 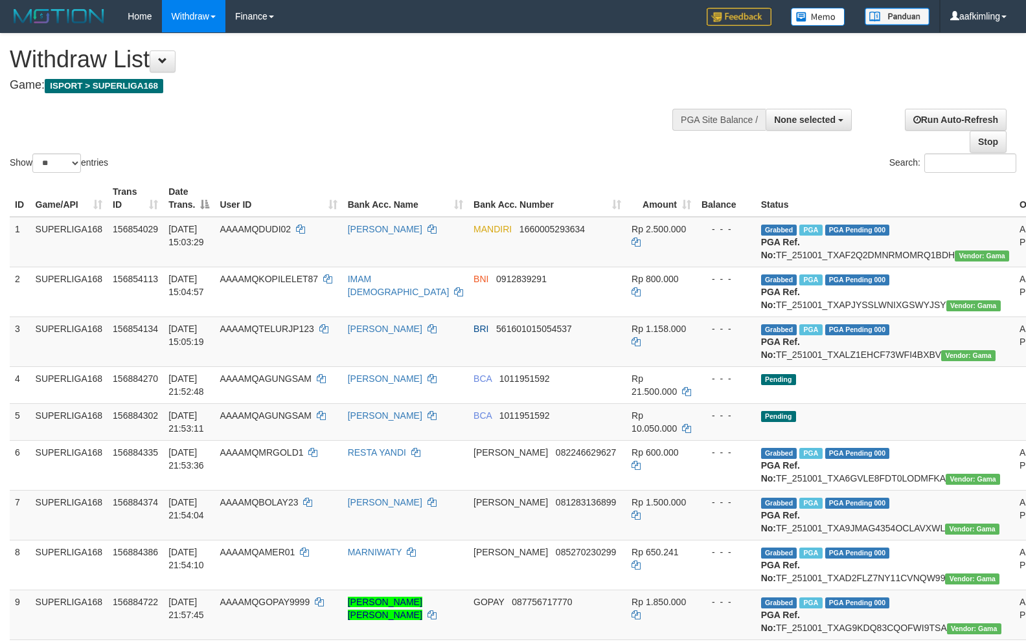 What do you see at coordinates (20, 515) in the screenshot?
I see `td: 7` at bounding box center [20, 515].